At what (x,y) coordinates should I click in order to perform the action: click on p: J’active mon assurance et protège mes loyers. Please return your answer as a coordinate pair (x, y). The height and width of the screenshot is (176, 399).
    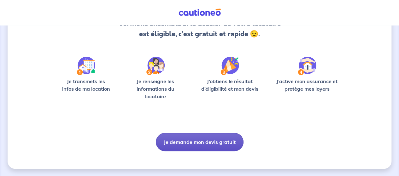
    Looking at the image, I should click on (307, 85).